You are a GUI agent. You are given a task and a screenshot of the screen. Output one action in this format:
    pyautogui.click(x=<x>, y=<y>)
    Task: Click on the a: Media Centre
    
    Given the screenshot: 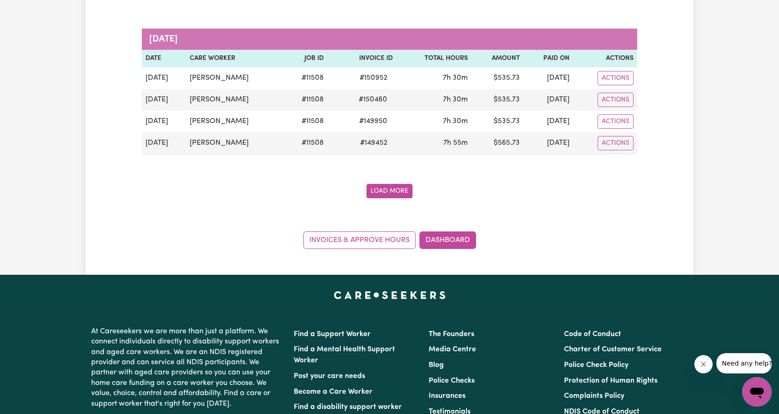 What is the action you would take?
    pyautogui.click(x=452, y=349)
    